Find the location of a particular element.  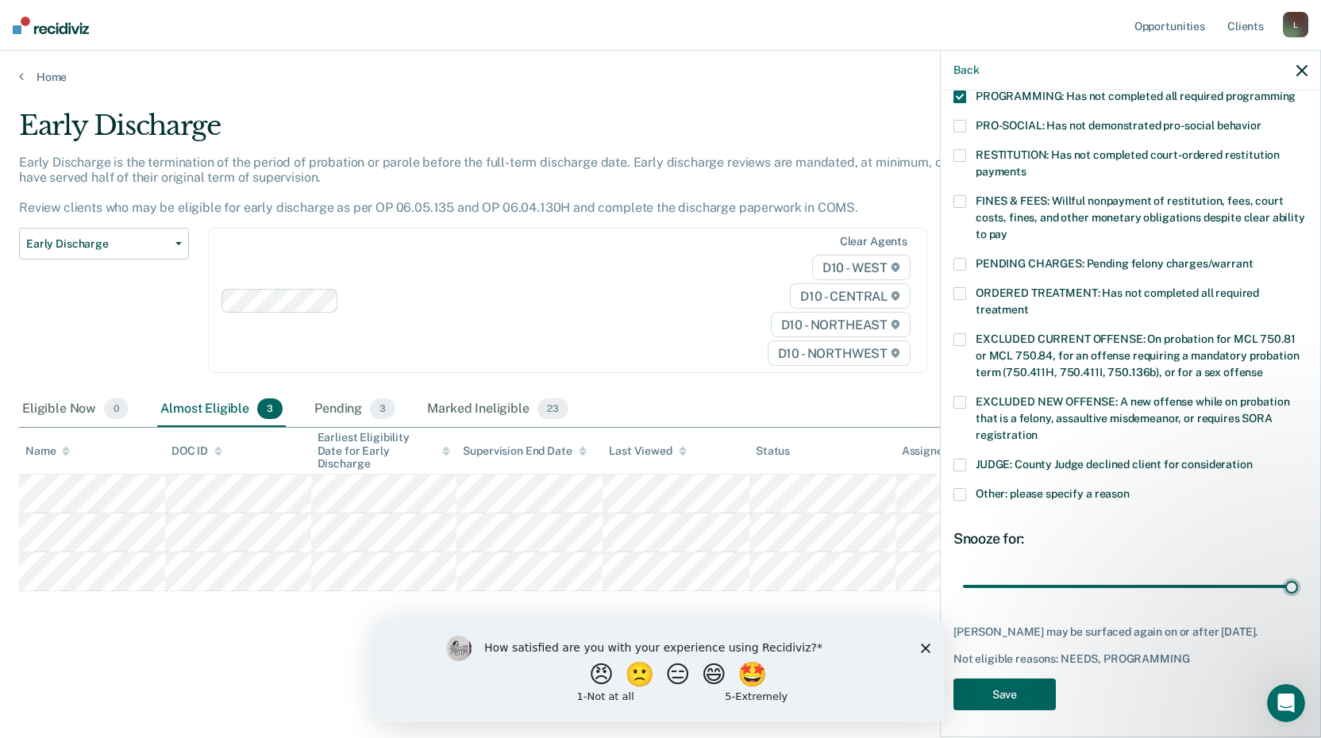

span: RESTITUTION: Has not completed court-ordered restitution payments is located at coordinates (1127, 163).